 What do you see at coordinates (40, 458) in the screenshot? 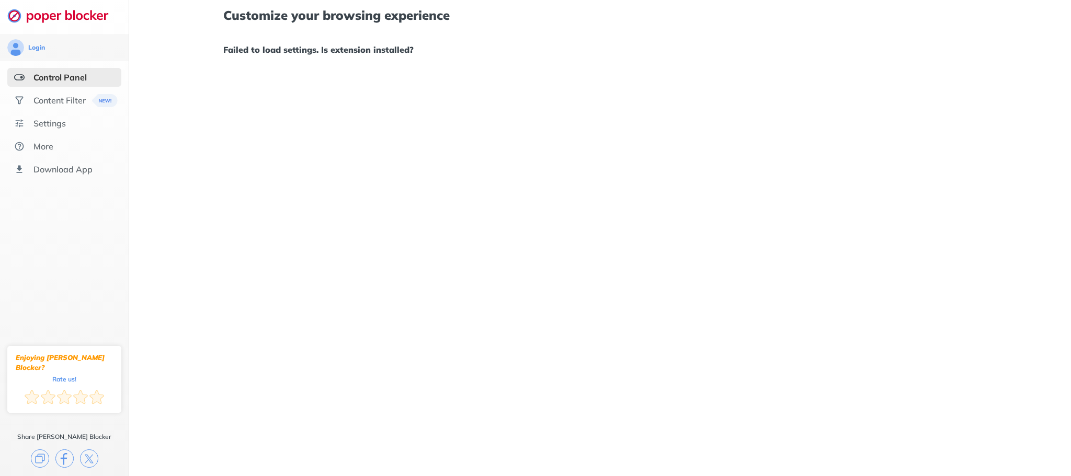
I see `img: copy.svg` at bounding box center [40, 458].